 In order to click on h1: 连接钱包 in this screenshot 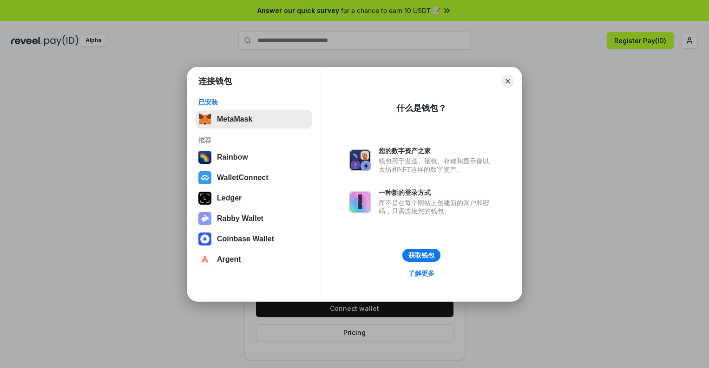, I will do `click(215, 81)`.